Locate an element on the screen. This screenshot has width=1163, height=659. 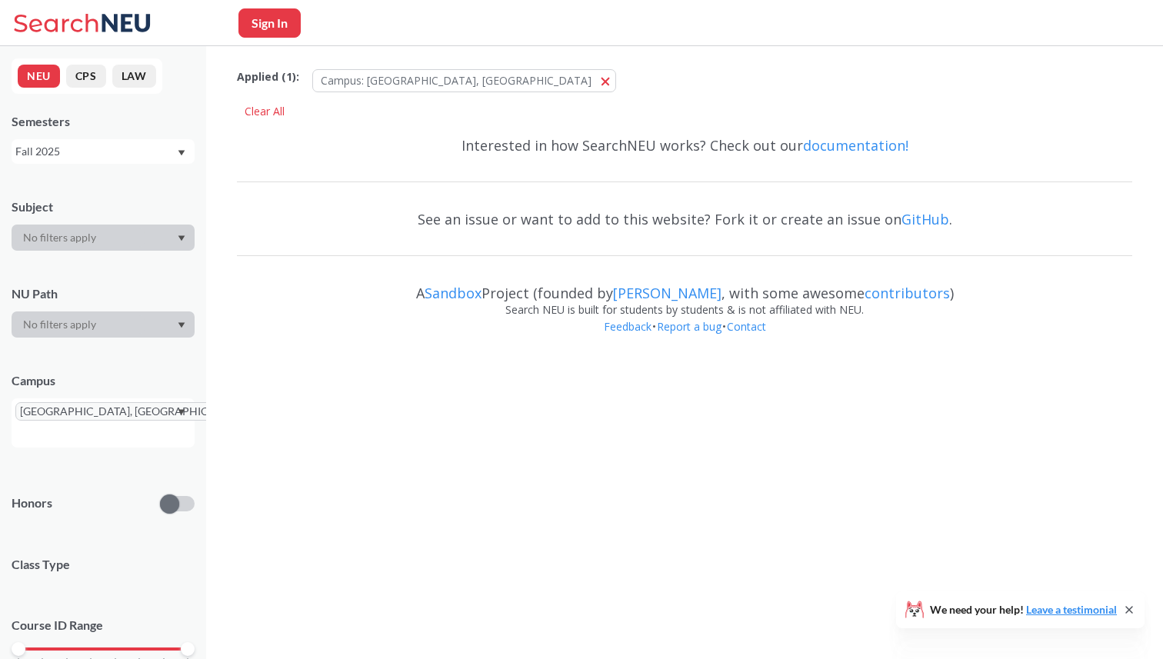
a: Contact is located at coordinates (746, 326).